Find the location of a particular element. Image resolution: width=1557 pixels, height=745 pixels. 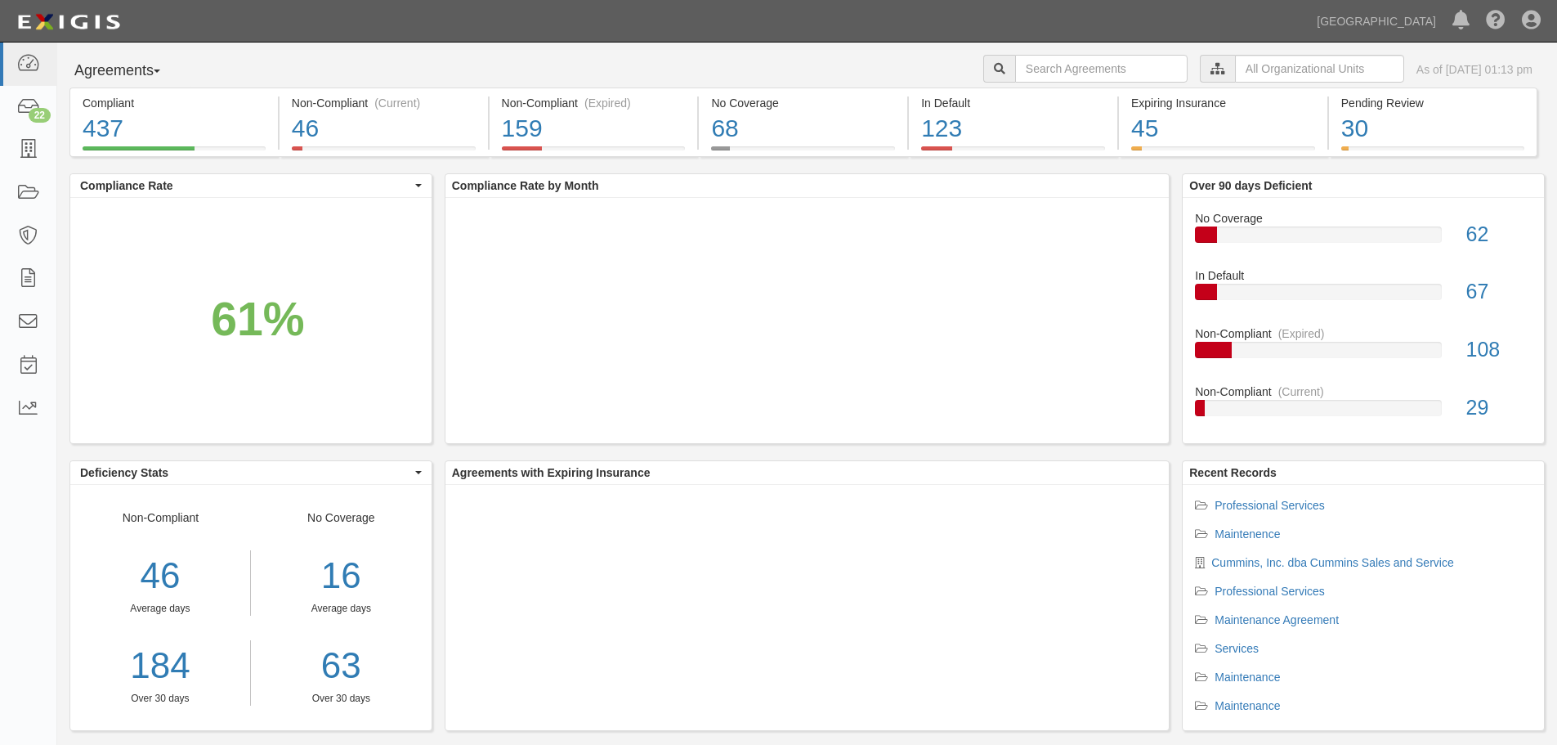

span: Deficiency Stats is located at coordinates (245, 473).